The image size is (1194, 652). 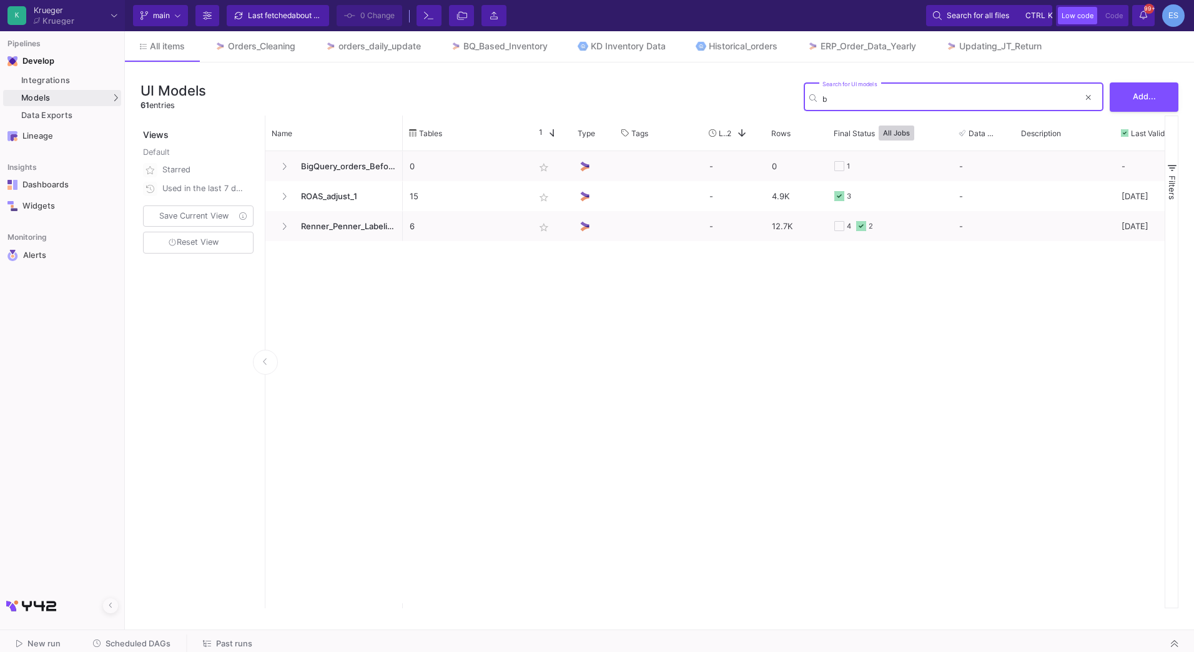 I want to click on span: Rows, so click(x=781, y=133).